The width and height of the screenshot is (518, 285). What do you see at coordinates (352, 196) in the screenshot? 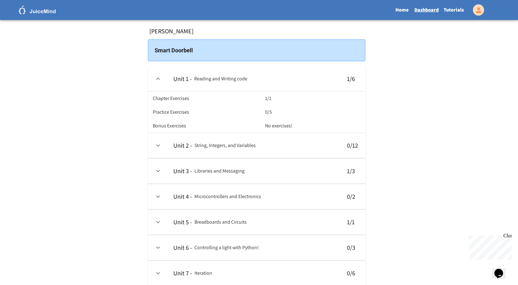
I see `h6: 0 / 2` at bounding box center [352, 196].